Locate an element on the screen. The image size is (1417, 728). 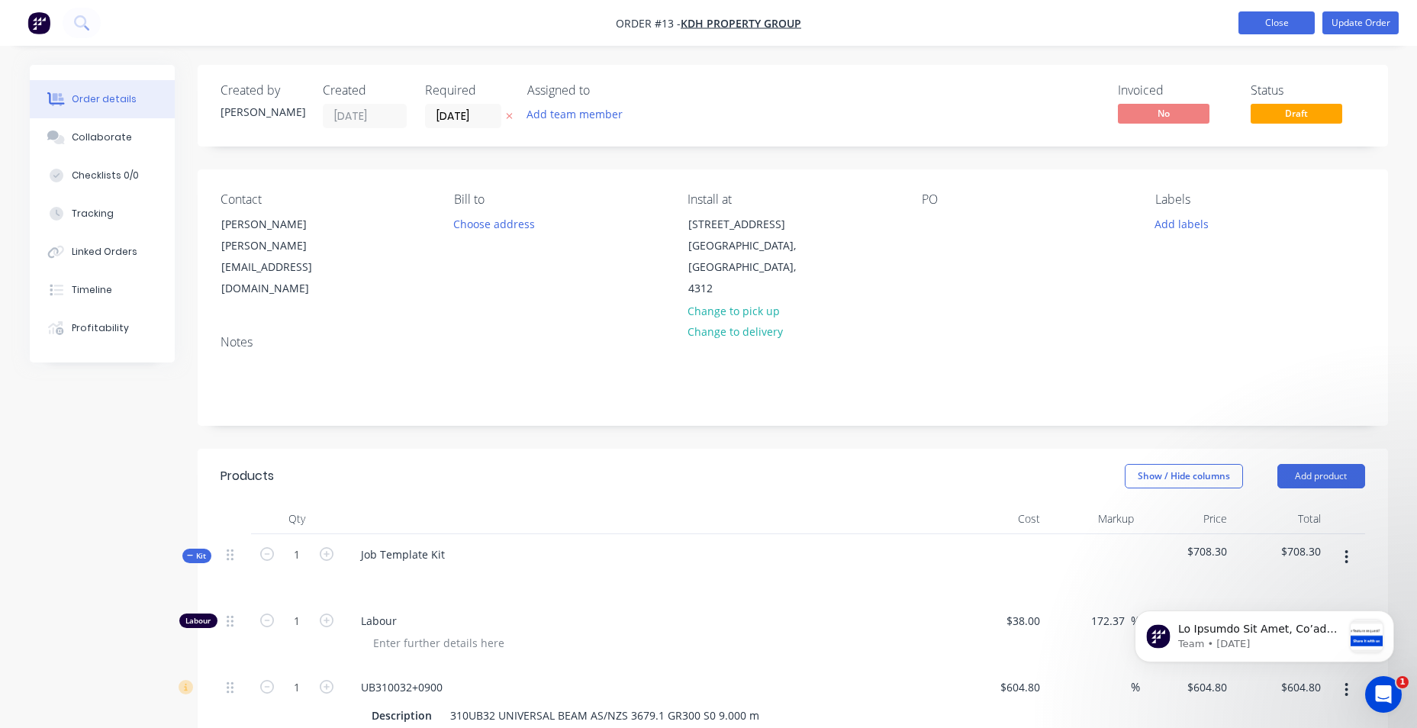
span: Labour is located at coordinates (654, 620).